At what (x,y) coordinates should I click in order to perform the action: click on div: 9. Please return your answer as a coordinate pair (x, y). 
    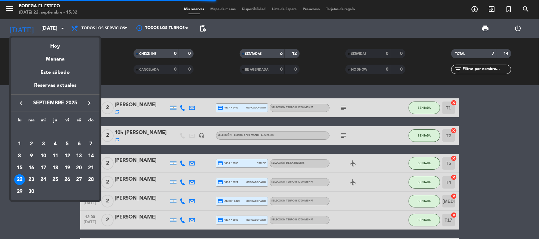
    Looking at the image, I should click on (32, 156).